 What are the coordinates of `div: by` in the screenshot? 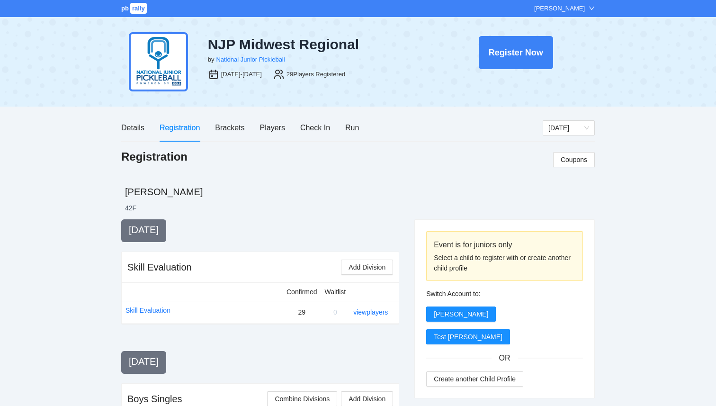 It's located at (211, 60).